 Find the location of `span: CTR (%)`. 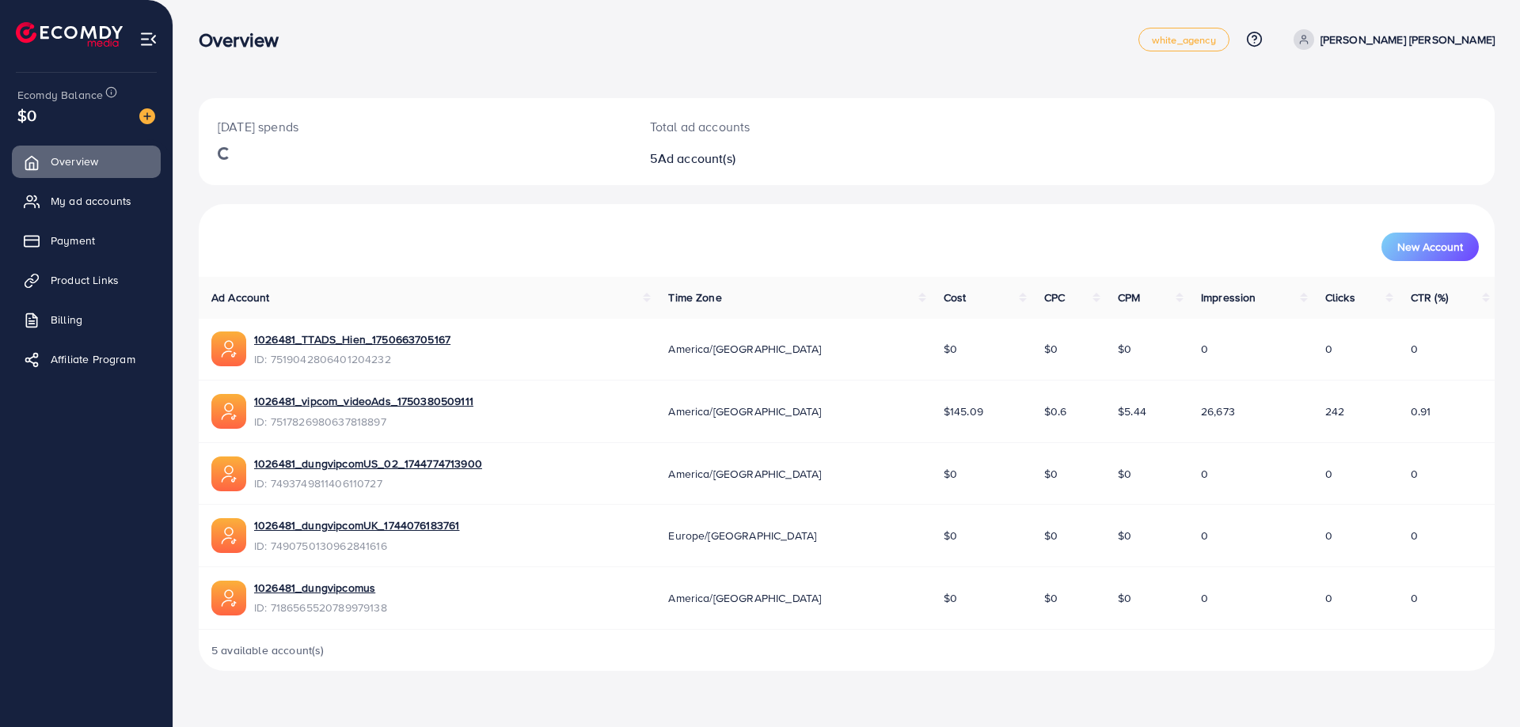

span: CTR (%) is located at coordinates (1429, 298).